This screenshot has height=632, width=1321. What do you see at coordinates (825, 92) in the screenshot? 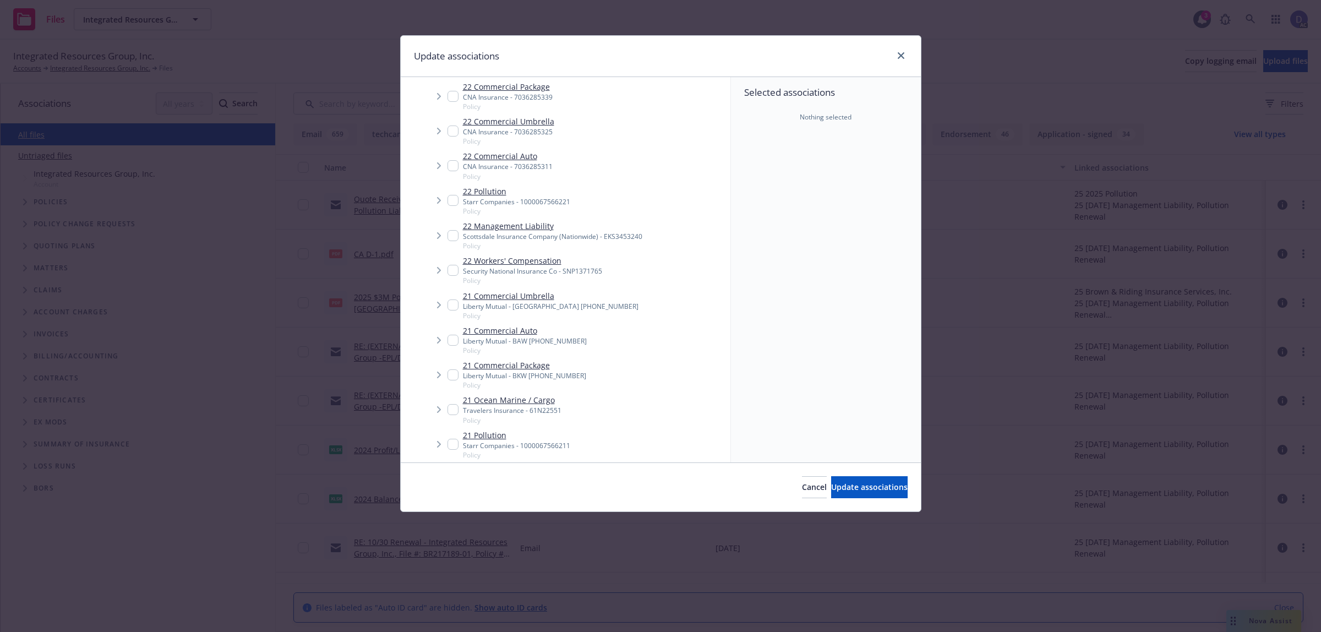
I see `span: Selected associations` at bounding box center [825, 92].